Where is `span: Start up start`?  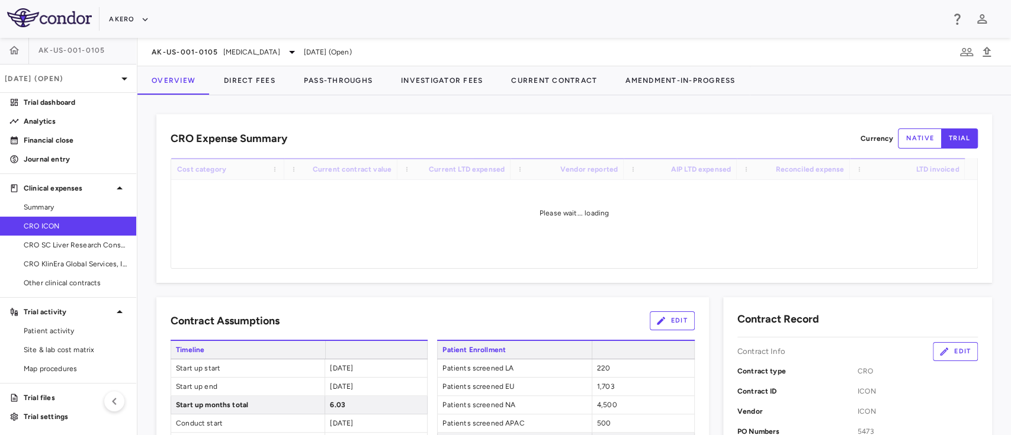 span: Start up start is located at coordinates (248, 368).